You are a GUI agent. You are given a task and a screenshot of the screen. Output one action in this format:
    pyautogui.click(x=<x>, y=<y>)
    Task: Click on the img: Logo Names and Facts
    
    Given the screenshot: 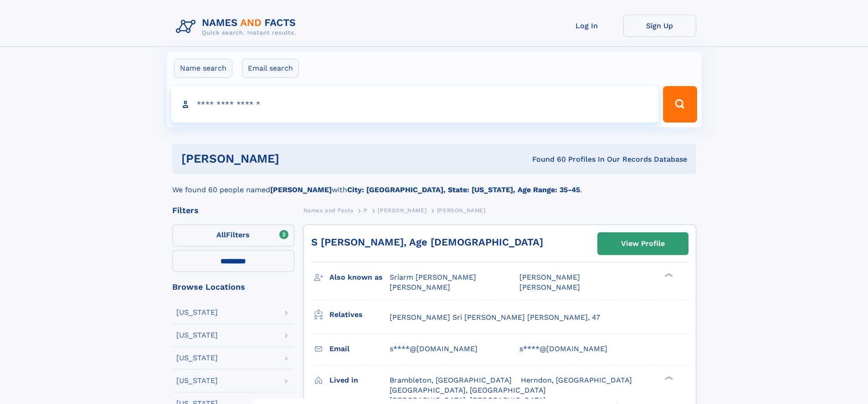 What is the action you would take?
    pyautogui.click(x=238, y=27)
    